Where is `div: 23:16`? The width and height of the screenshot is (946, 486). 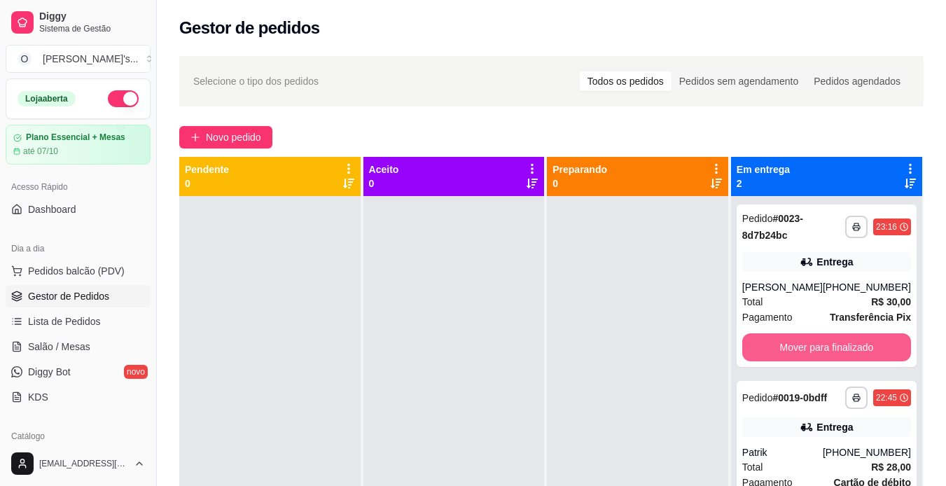 div: 23:16 is located at coordinates (887, 227).